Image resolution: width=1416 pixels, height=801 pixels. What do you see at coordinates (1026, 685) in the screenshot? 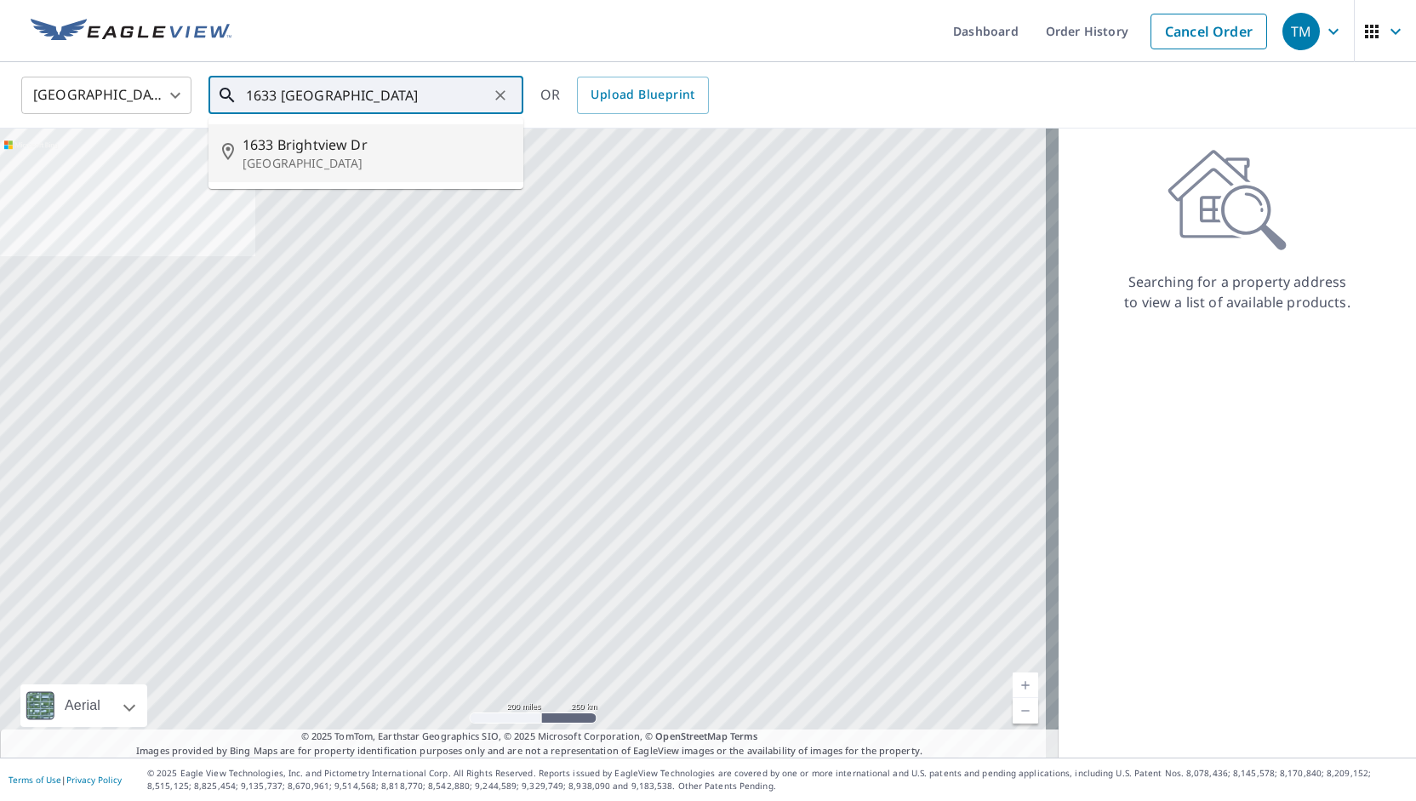
I see `a: Current Level 5, Zoom In` at bounding box center [1026, 685].